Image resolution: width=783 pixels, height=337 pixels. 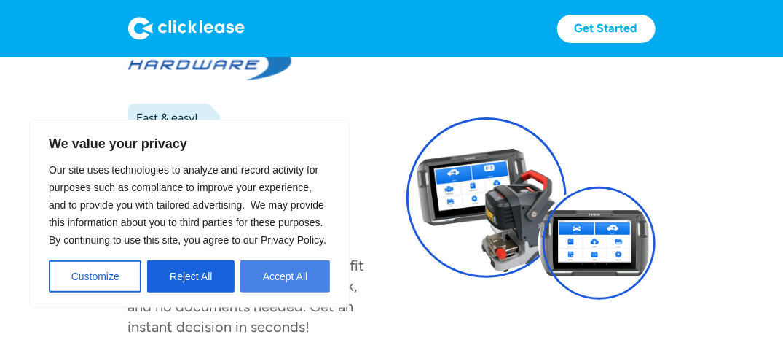 What do you see at coordinates (163, 118) in the screenshot?
I see `div: Fast & easy!` at bounding box center [163, 118].